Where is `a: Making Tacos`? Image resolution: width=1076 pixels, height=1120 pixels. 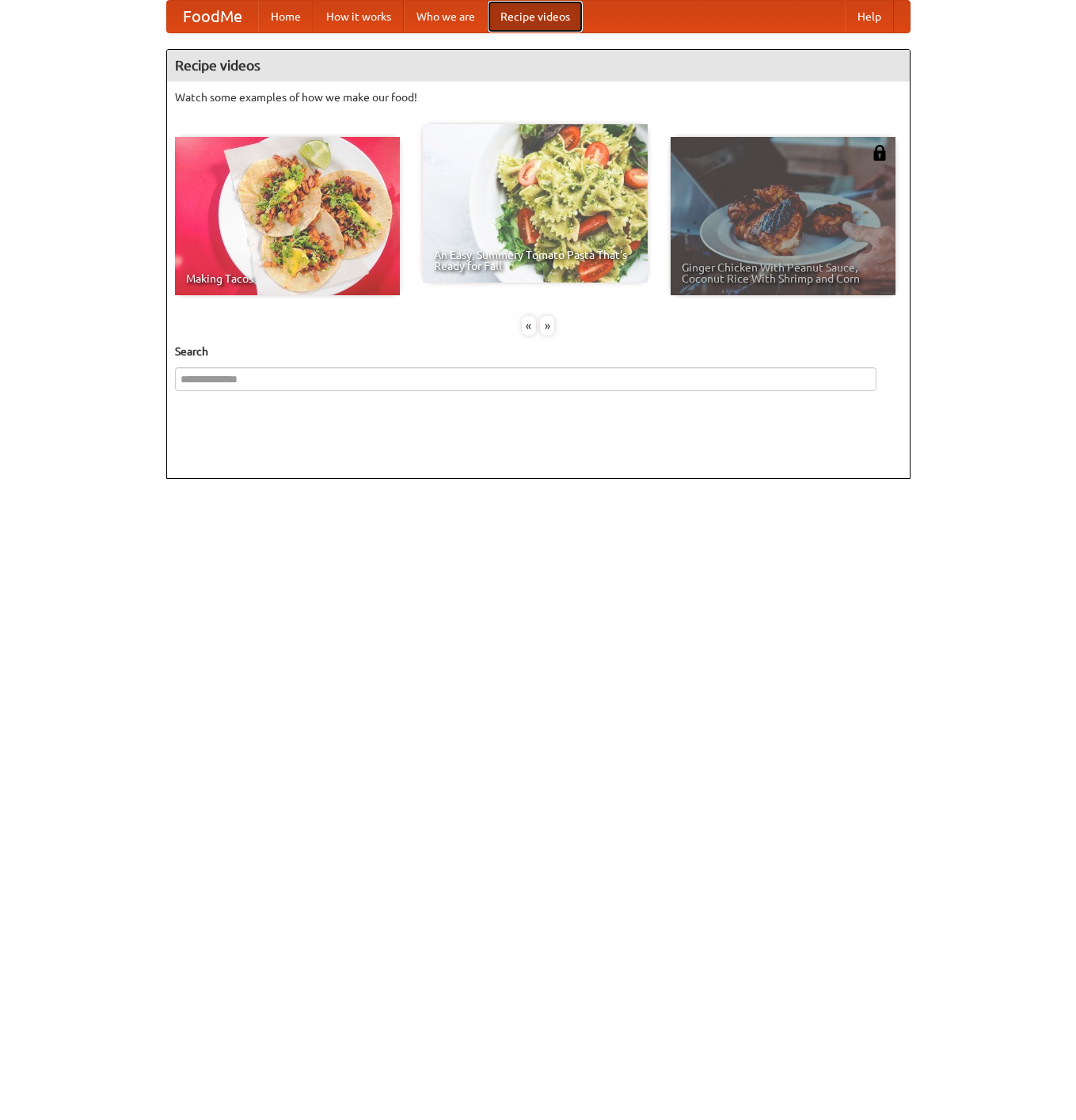 a: Making Tacos is located at coordinates (287, 217).